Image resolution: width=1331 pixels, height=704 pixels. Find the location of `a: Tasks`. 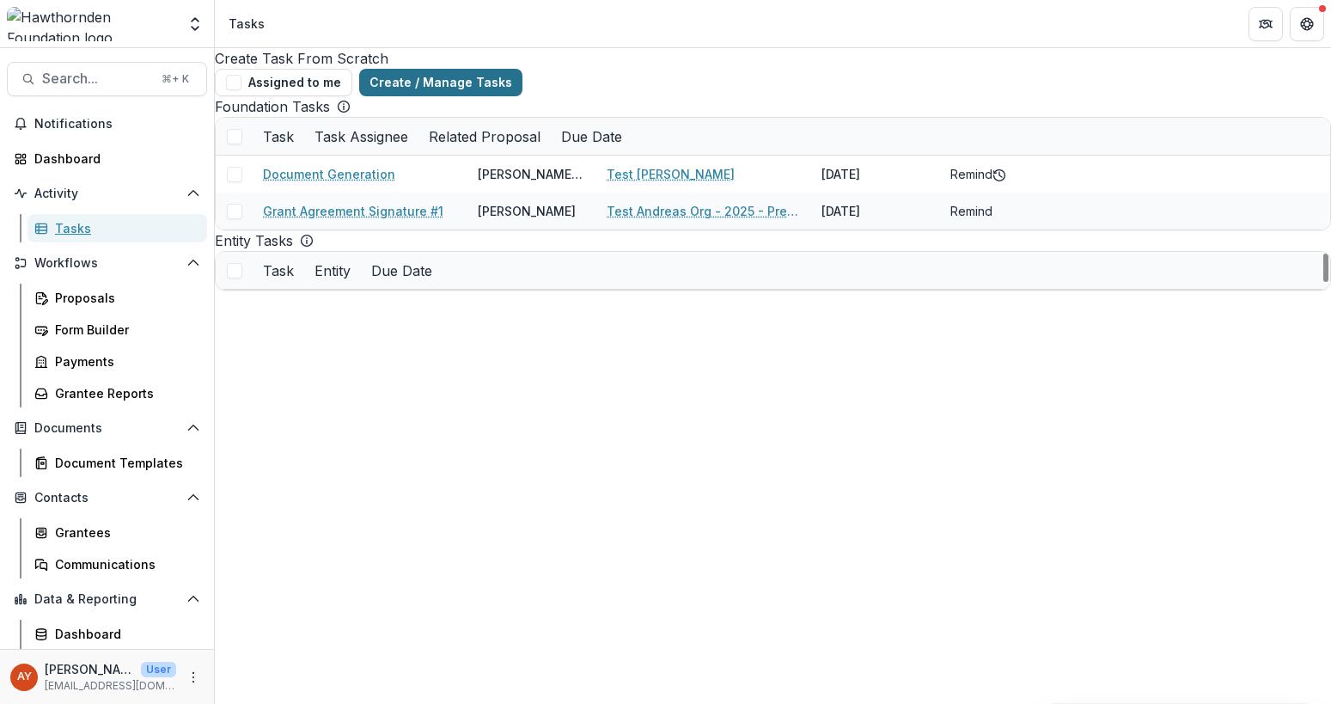

a: Tasks is located at coordinates (117, 228).